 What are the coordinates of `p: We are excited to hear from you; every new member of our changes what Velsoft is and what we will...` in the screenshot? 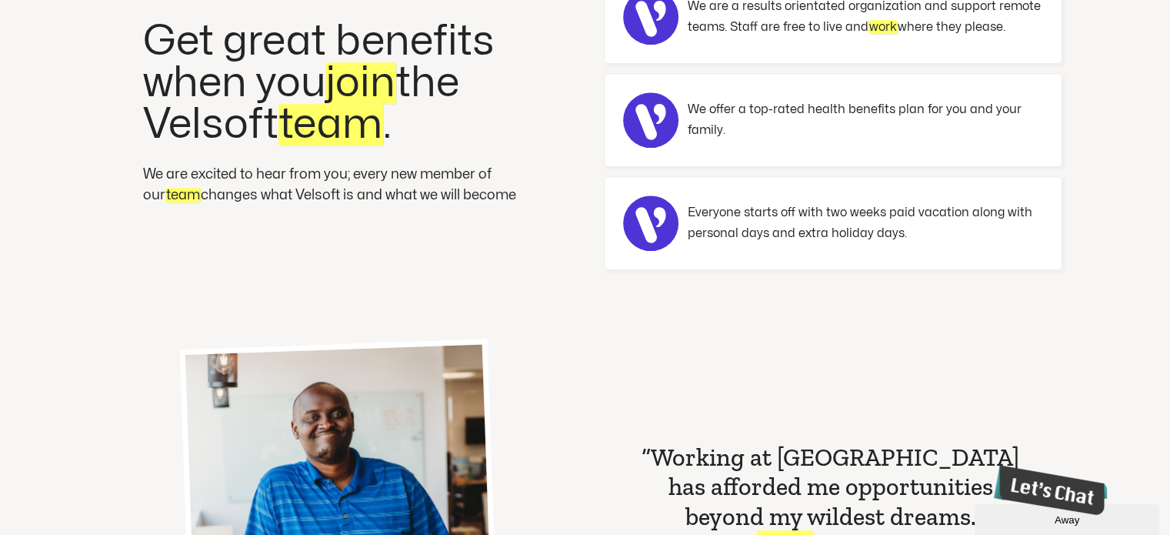 It's located at (338, 185).